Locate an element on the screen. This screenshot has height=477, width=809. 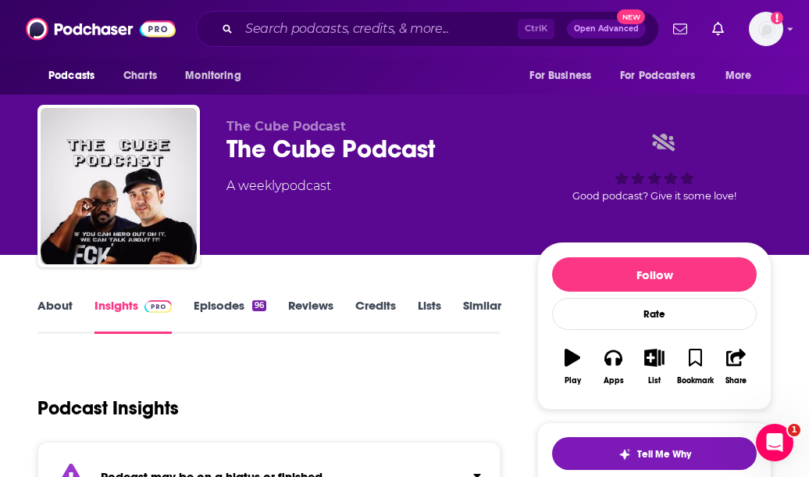
div: Play is located at coordinates (573, 380).